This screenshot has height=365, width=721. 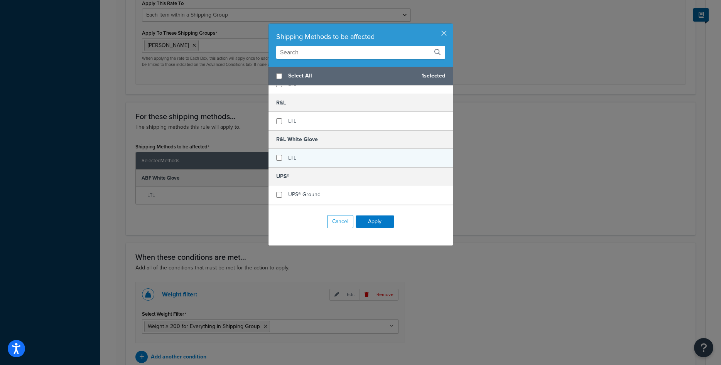 What do you see at coordinates (304, 194) in the screenshot?
I see `span: UPS® Ground` at bounding box center [304, 194].